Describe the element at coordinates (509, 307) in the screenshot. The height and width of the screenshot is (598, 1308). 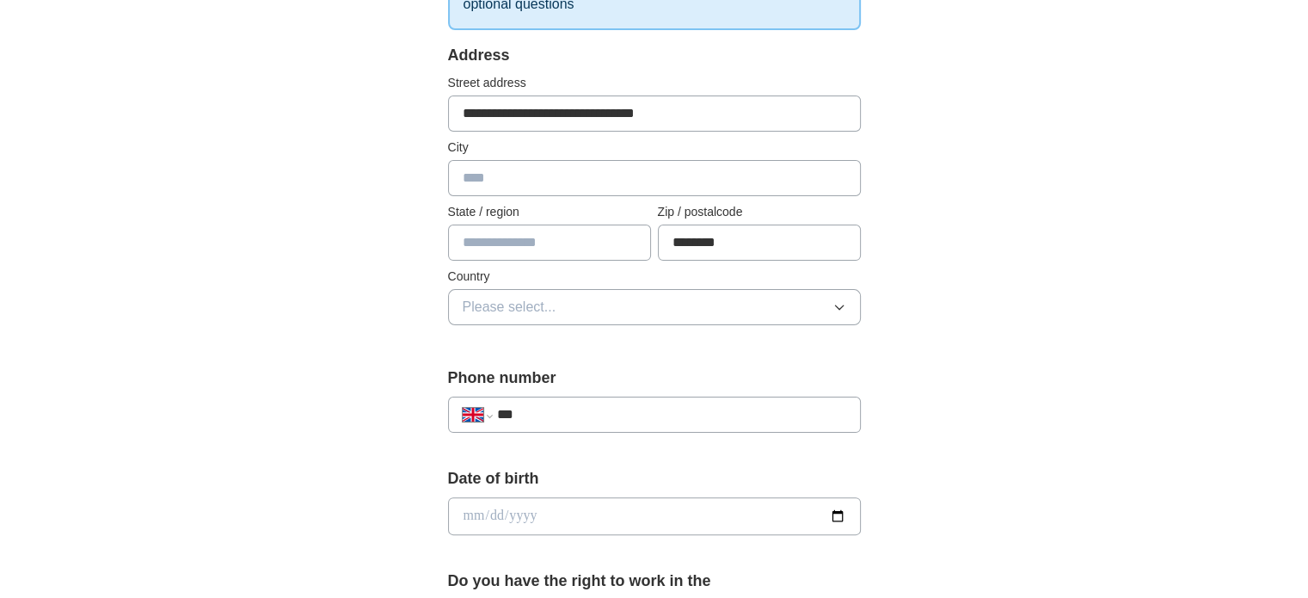
I see `span: Please select...` at that location.